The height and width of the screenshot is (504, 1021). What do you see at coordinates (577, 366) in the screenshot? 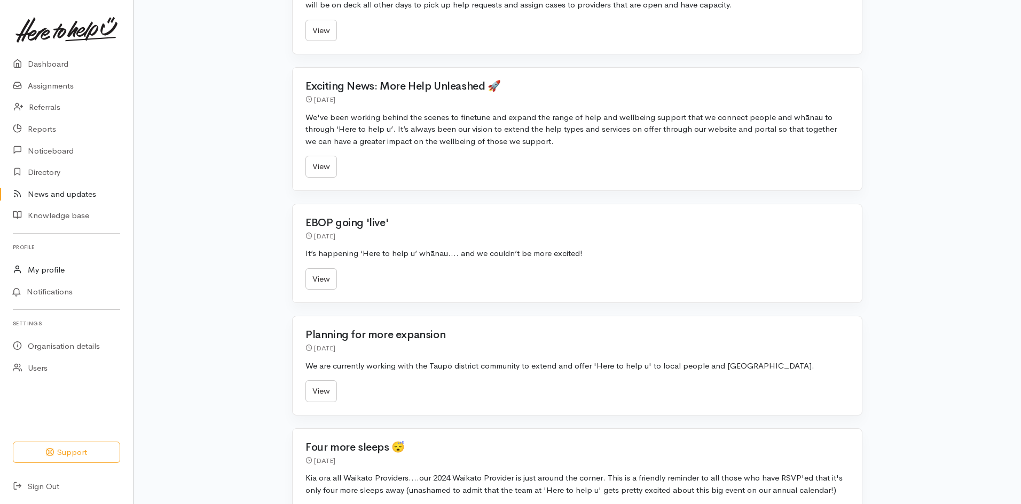
I see `p: We are currently working with the Taupō district community to extend and offer 'Here to help u' t...` at bounding box center [577, 366].